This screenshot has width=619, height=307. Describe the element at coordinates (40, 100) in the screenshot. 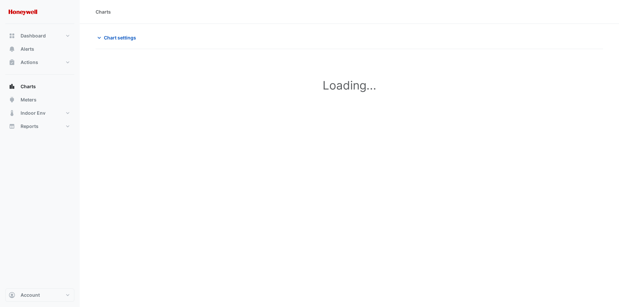

I see `button: Meters` at that location.